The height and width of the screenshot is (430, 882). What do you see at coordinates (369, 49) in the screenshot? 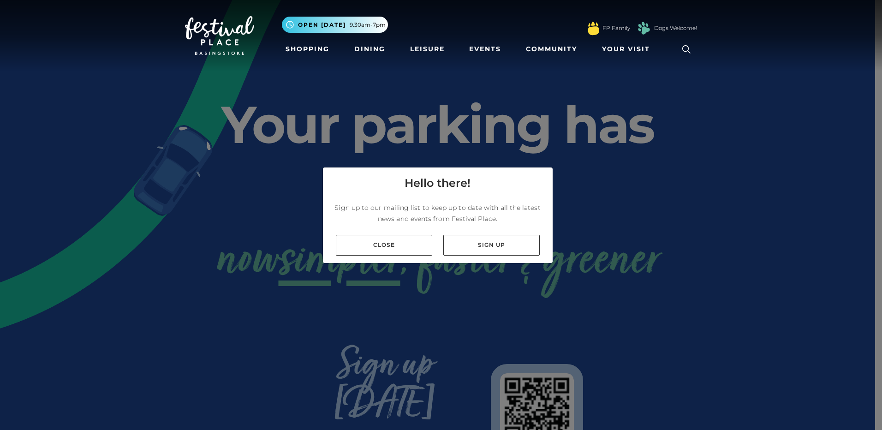
I see `a: Dining` at bounding box center [369, 49].